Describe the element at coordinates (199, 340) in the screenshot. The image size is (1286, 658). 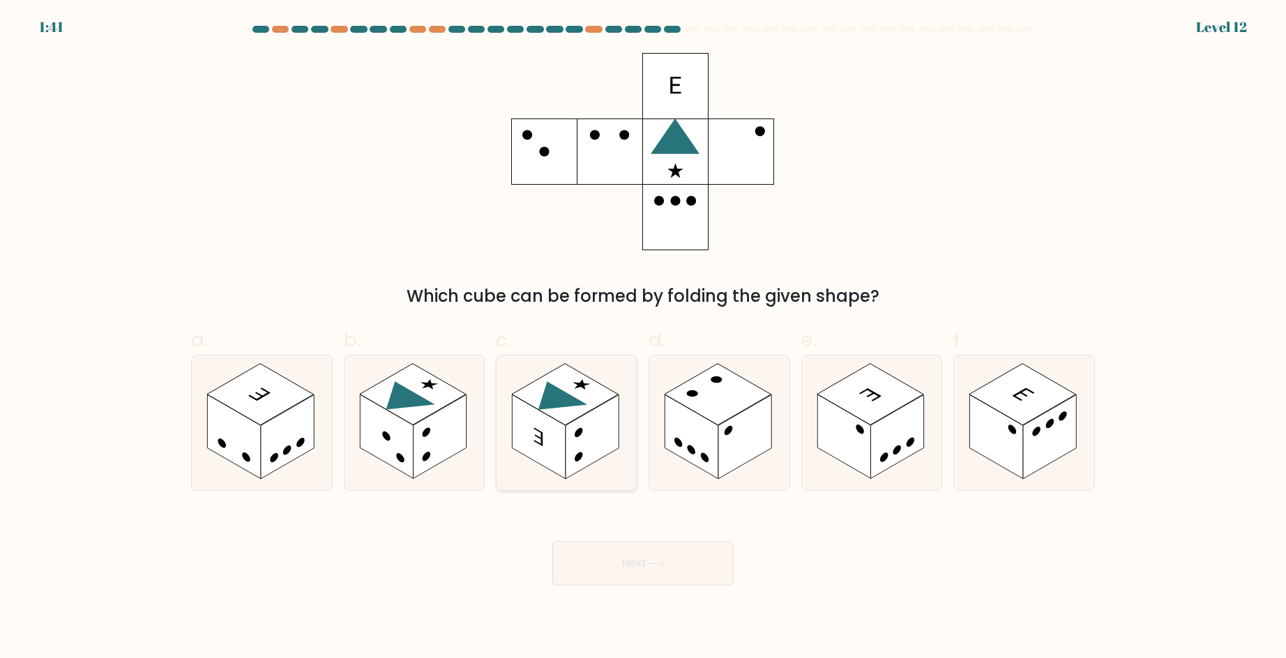
I see `span: a.` at that location.